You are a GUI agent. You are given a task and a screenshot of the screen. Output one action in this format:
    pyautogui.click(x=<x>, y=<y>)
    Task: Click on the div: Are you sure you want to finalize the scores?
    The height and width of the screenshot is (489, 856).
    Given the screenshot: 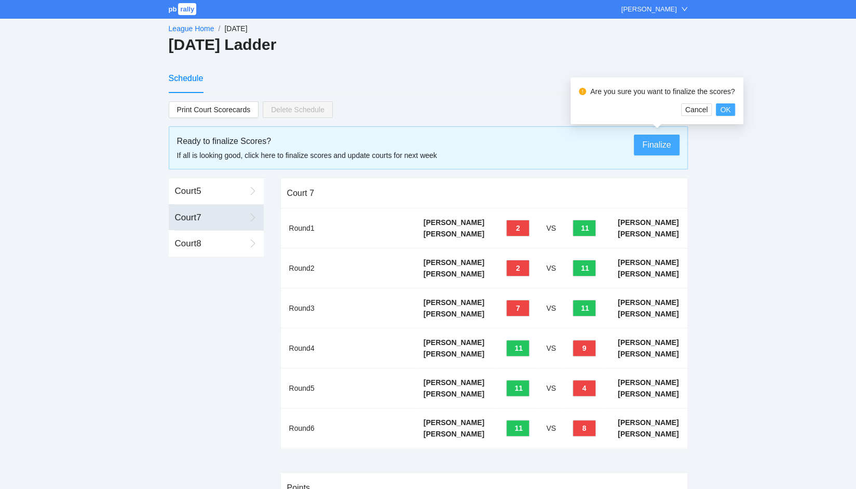 What is the action you would take?
    pyautogui.click(x=662, y=91)
    